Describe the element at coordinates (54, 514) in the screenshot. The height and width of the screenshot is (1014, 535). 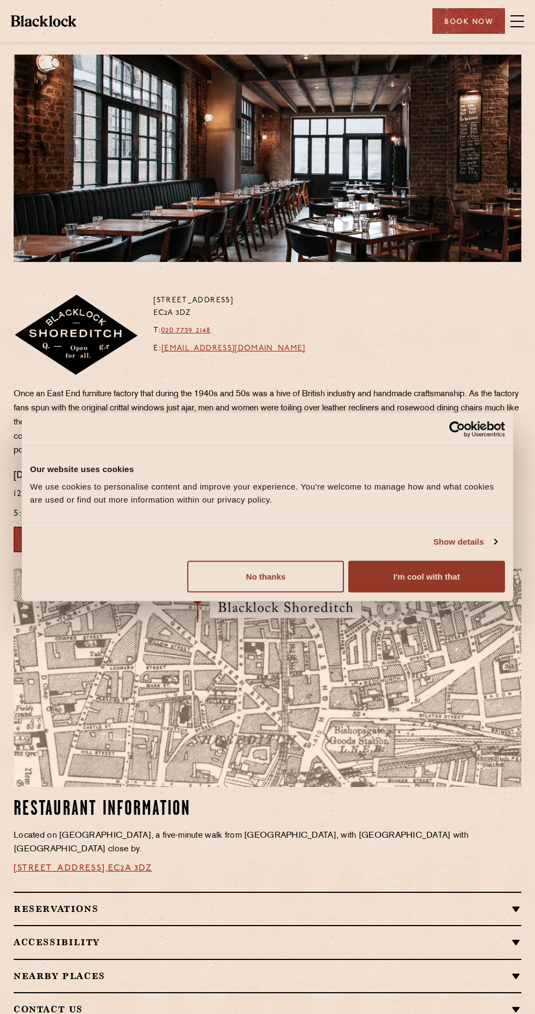
I see `p: 5:00pm - 10:30pm` at that location.